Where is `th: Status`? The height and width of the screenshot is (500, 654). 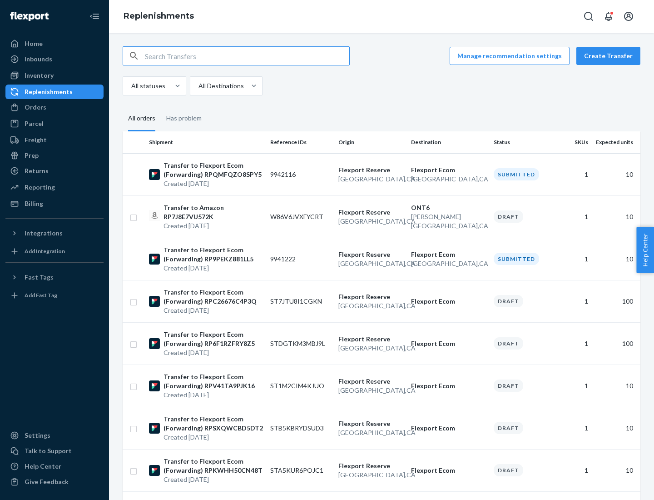 th: Status is located at coordinates (524, 142).